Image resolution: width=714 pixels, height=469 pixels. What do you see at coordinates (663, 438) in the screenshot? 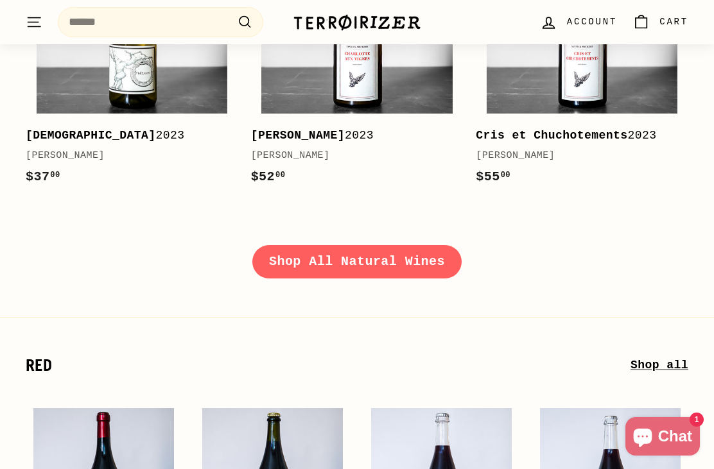
I see `inbox-online-store-chat: Shopify online store chat` at bounding box center [663, 438].